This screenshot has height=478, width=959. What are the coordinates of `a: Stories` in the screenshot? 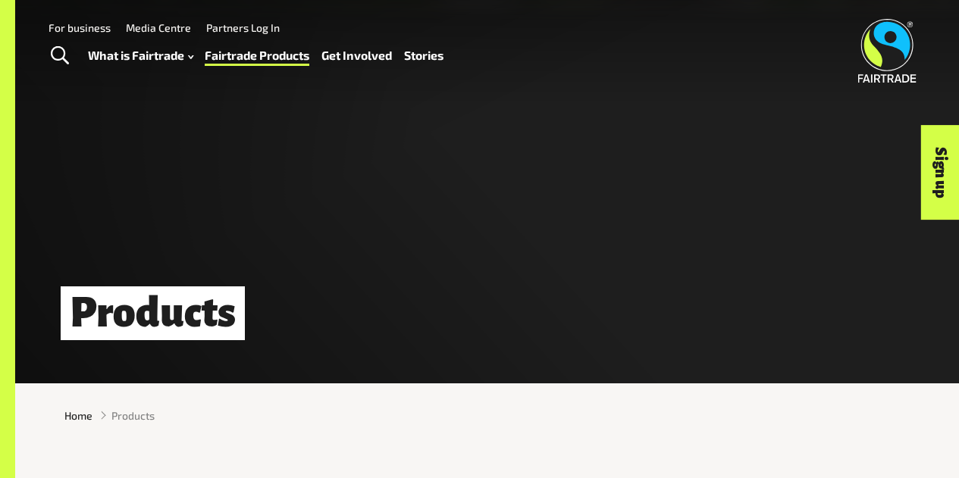 It's located at (424, 55).